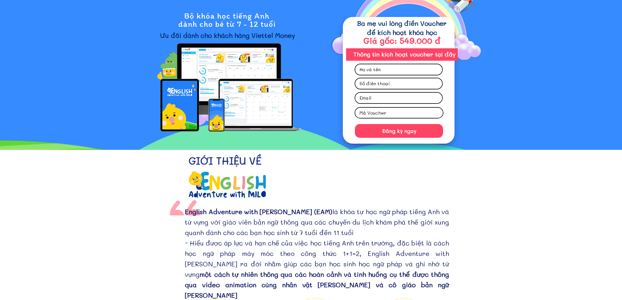 The height and width of the screenshot is (300, 622). I want to click on h3: Bộ khóa học tiếng Anh dành cho bé từ 7 - 12 tuổi, so click(227, 20).